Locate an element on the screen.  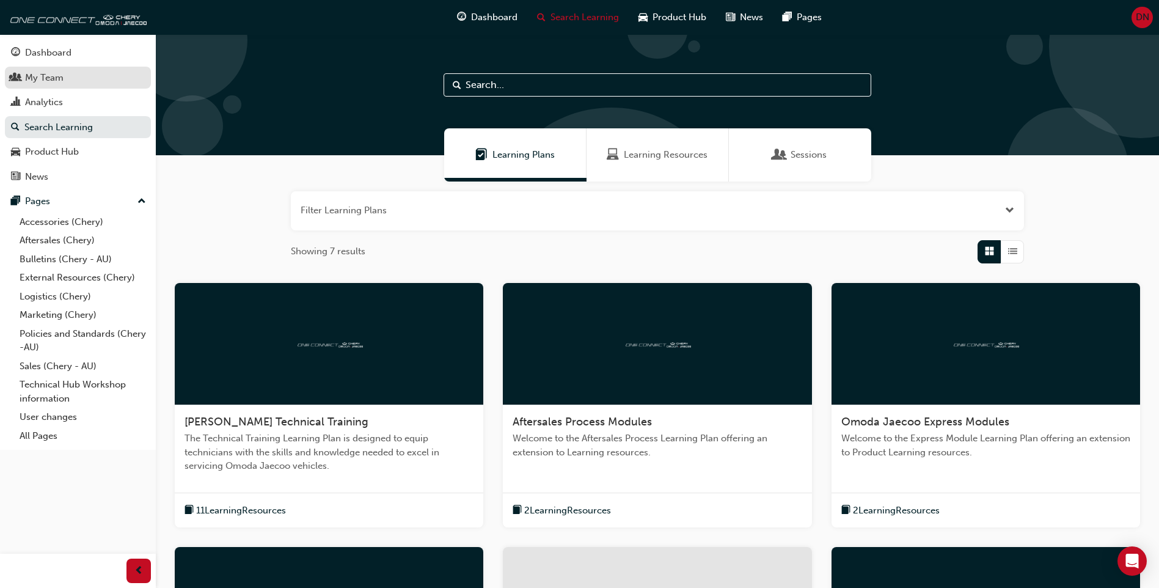
a: car-iconProduct Hub is located at coordinates (672, 17).